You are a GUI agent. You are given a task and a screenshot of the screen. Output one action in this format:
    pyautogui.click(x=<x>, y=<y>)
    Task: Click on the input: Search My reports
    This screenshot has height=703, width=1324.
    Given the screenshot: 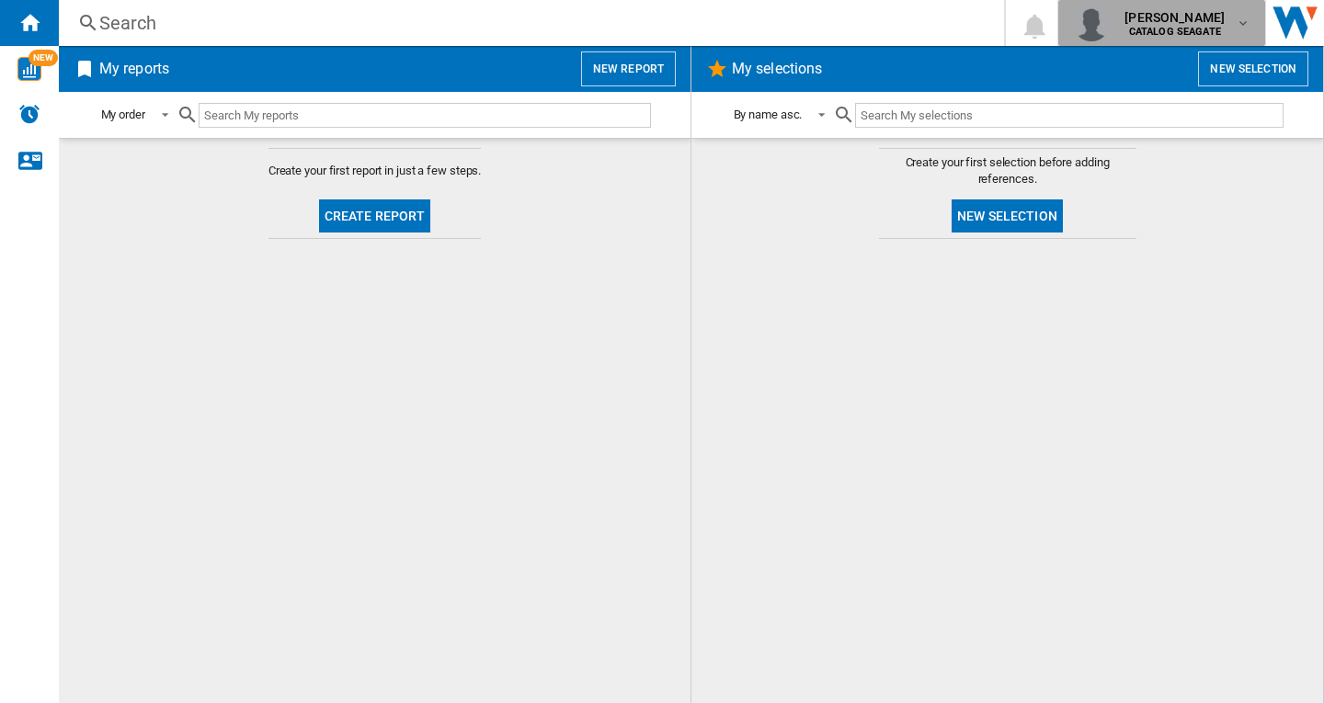 What is the action you would take?
    pyautogui.click(x=425, y=115)
    